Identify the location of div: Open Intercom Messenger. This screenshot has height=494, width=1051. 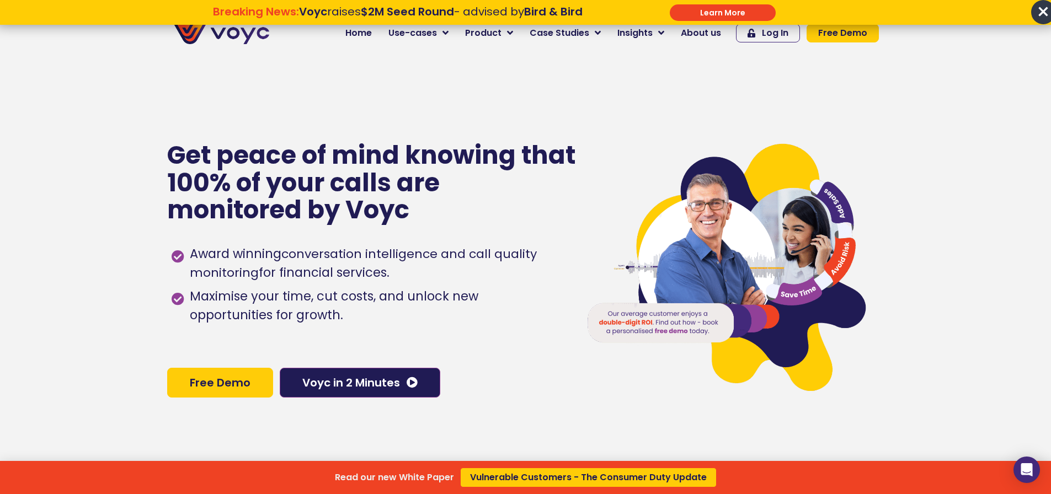
(1027, 470).